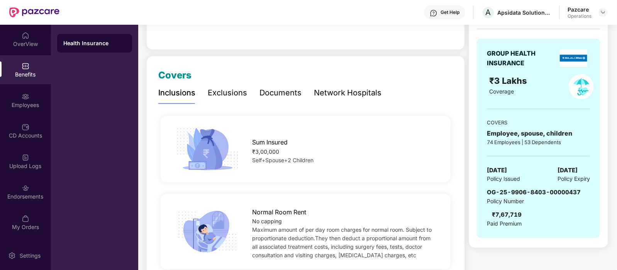 The height and width of the screenshot is (270, 617). Describe the element at coordinates (603, 12) in the screenshot. I see `img: svg+xml;base64,PHN2ZyBpZD0iRHJvcGRvd24tMzJ4MzIiIHhtbG5zPSJodHRwOi8vd3d3LnczLm9yZy8yMDAwL3N2ZyIgd2...` at that location.